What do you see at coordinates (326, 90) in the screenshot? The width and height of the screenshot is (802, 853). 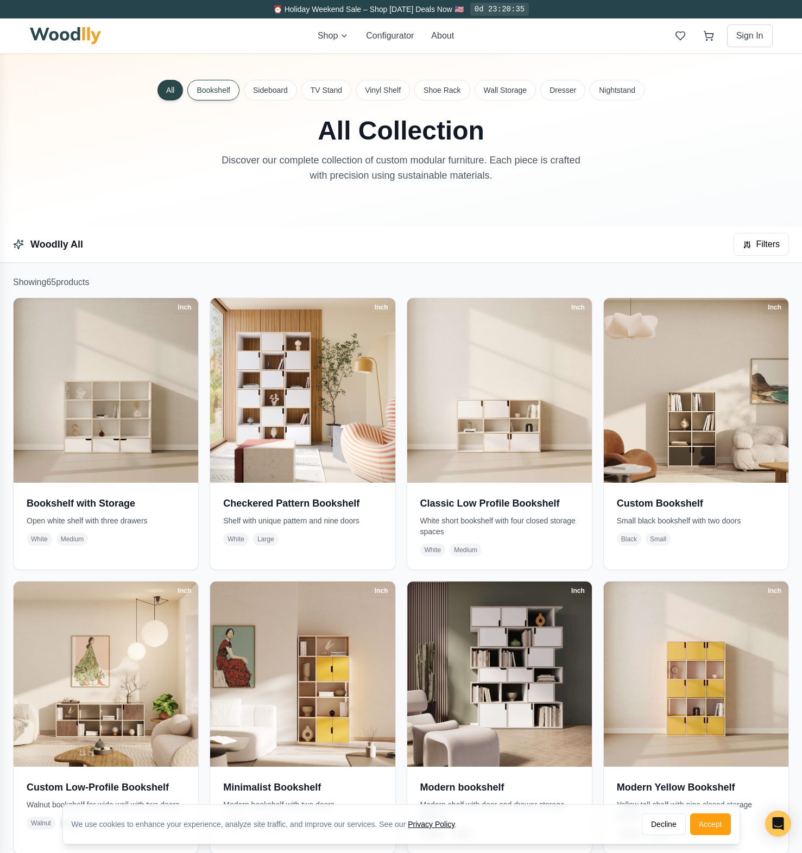 I see `button: TV Stand` at bounding box center [326, 90].